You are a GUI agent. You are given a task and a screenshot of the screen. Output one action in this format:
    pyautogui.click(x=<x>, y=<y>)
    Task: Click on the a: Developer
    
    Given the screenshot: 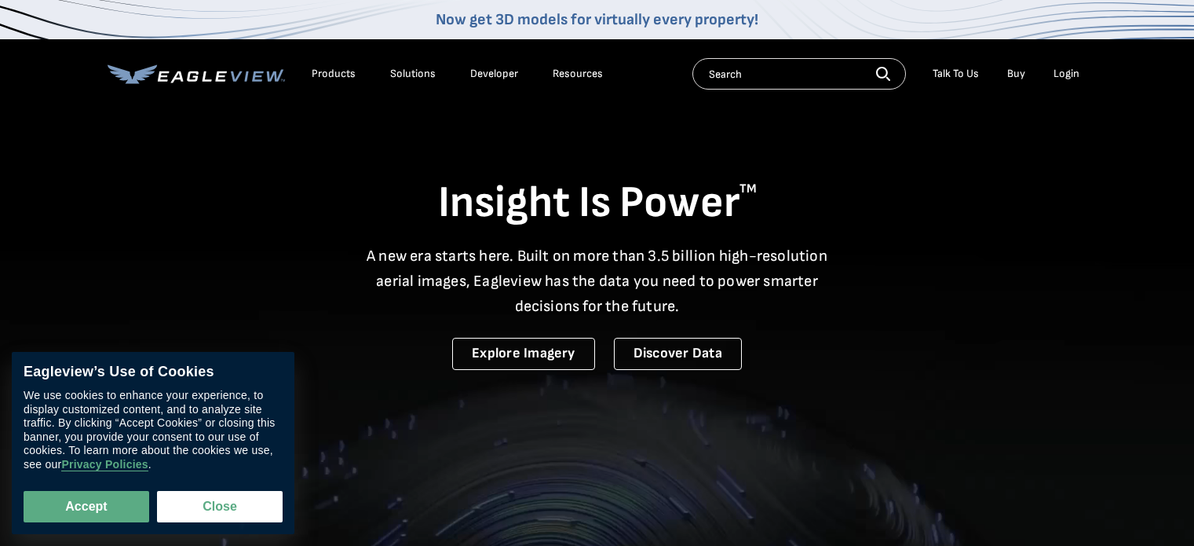 What is the action you would take?
    pyautogui.click(x=494, y=74)
    